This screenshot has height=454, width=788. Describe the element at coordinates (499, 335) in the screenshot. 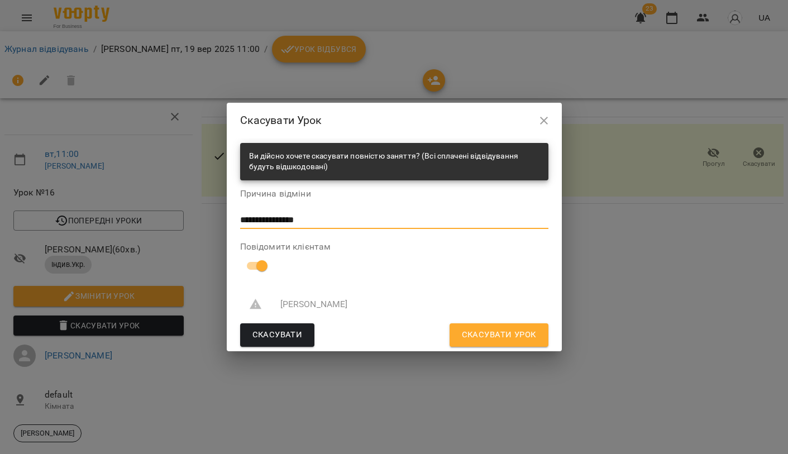

I see `span: Скасувати Урок` at that location.